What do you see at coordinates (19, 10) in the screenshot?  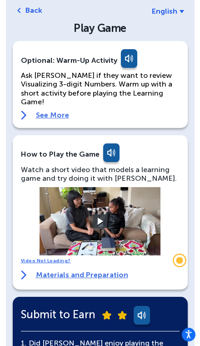 I see `img: left-arrow.svg` at bounding box center [19, 10].